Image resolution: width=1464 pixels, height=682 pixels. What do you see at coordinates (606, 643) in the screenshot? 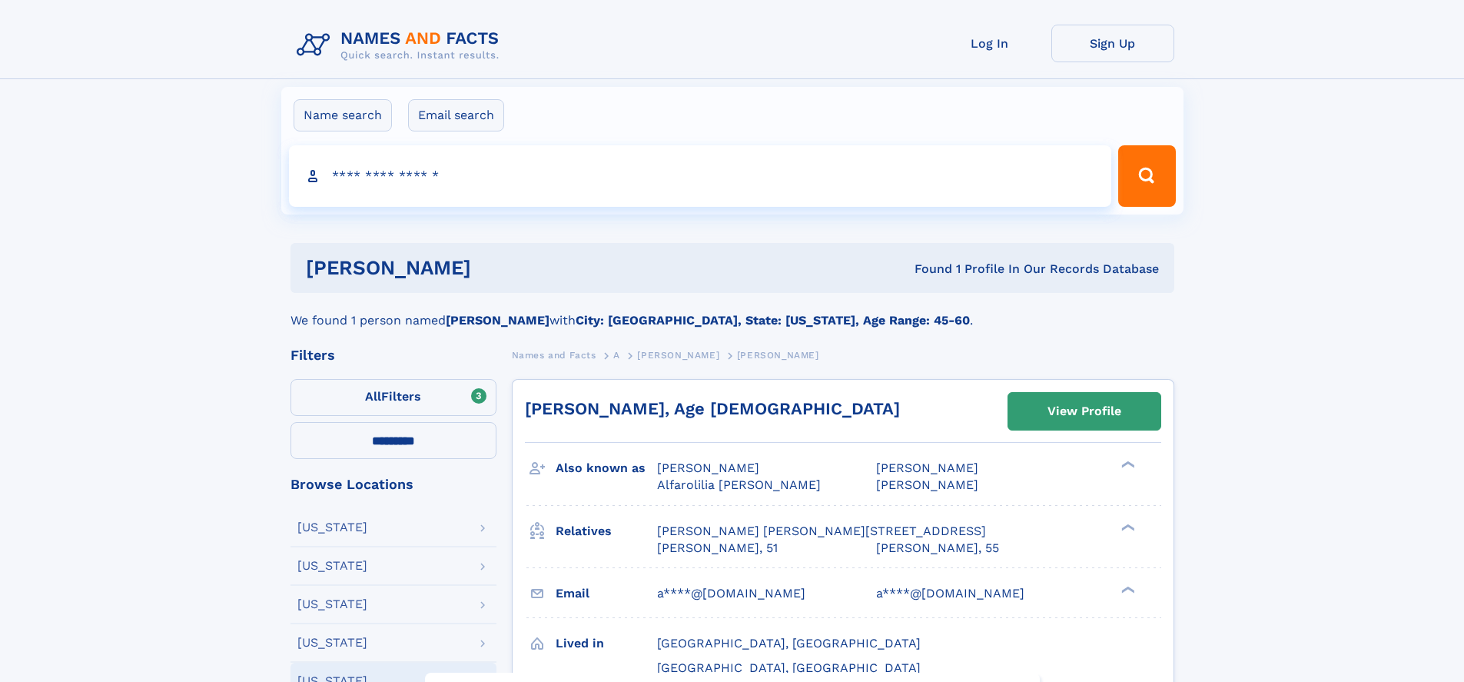
I see `h3: Lived in` at bounding box center [606, 643].